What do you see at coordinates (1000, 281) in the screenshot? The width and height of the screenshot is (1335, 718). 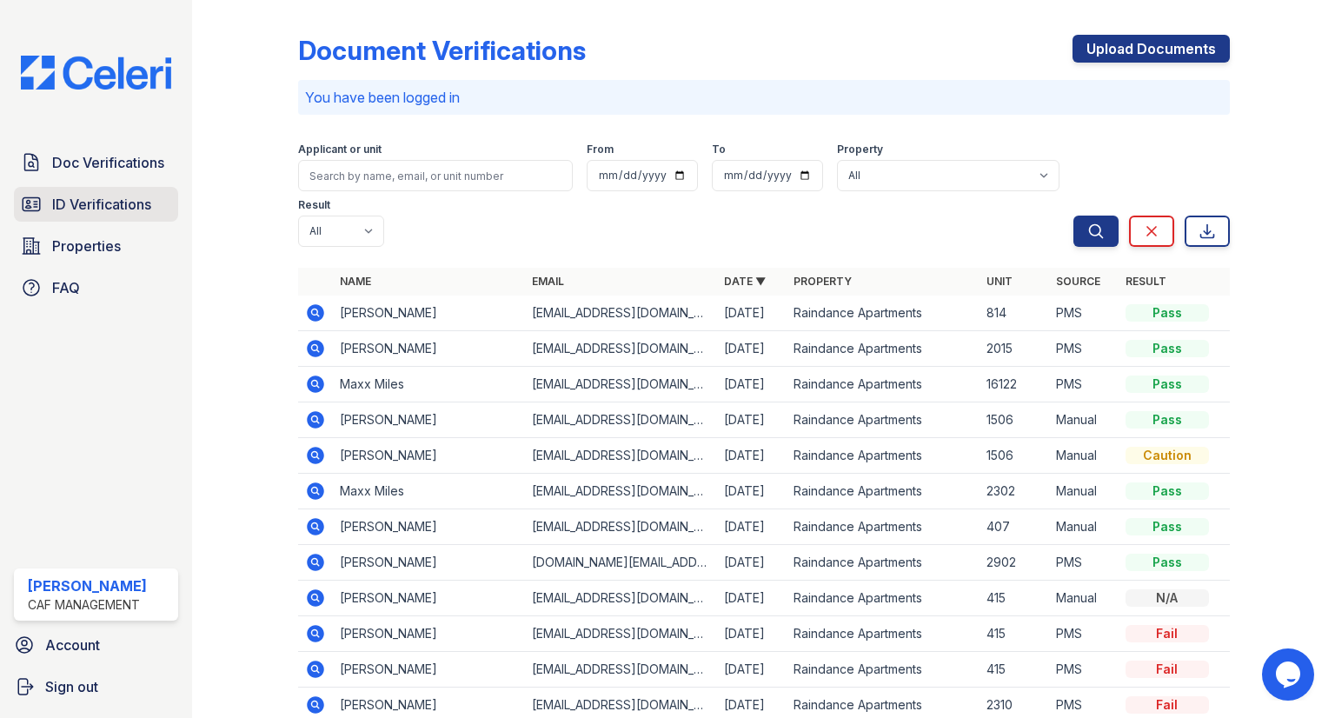 I see `a: Unit` at bounding box center [1000, 281].